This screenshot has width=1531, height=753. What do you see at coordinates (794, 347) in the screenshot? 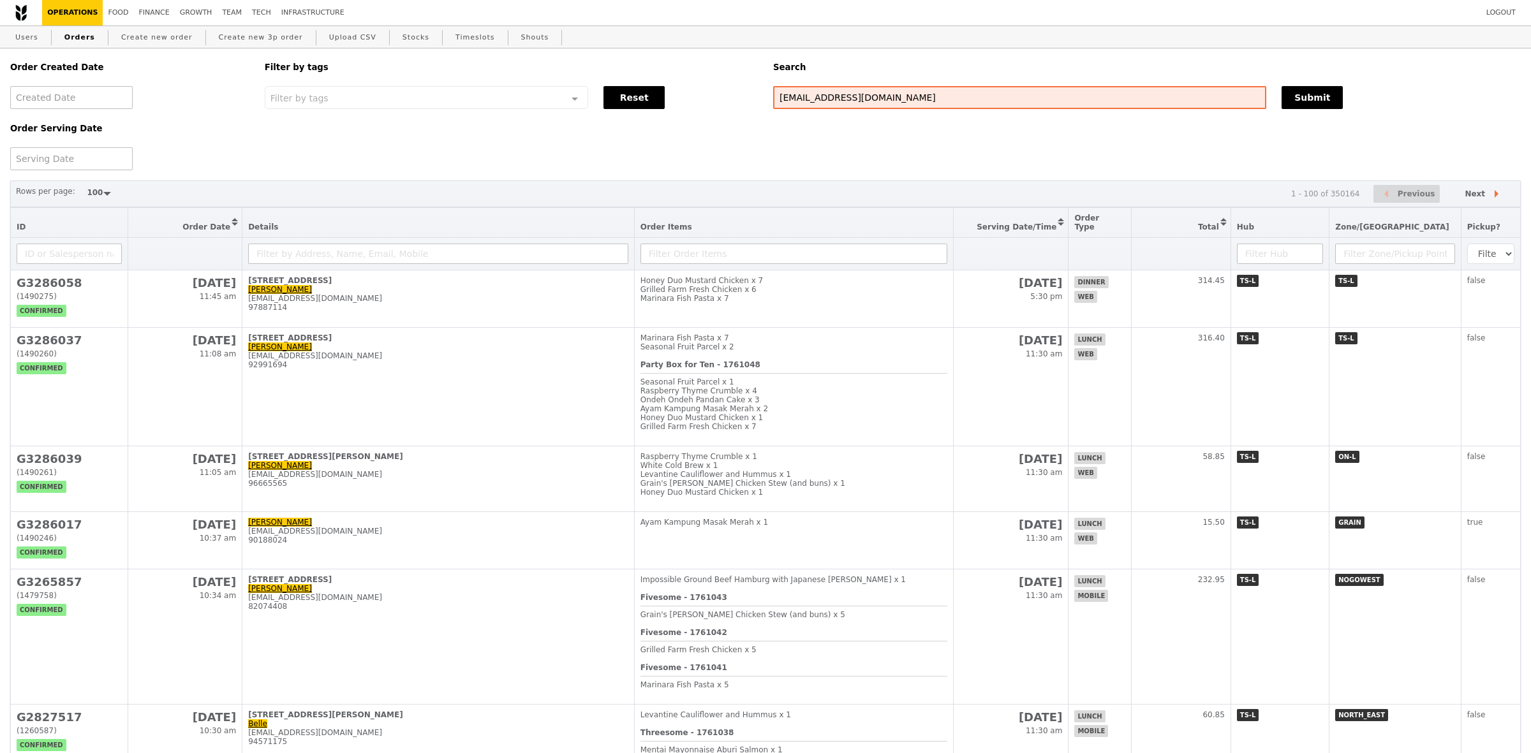
I see `div: Seasonal Fruit Parcel x 2` at bounding box center [794, 347].